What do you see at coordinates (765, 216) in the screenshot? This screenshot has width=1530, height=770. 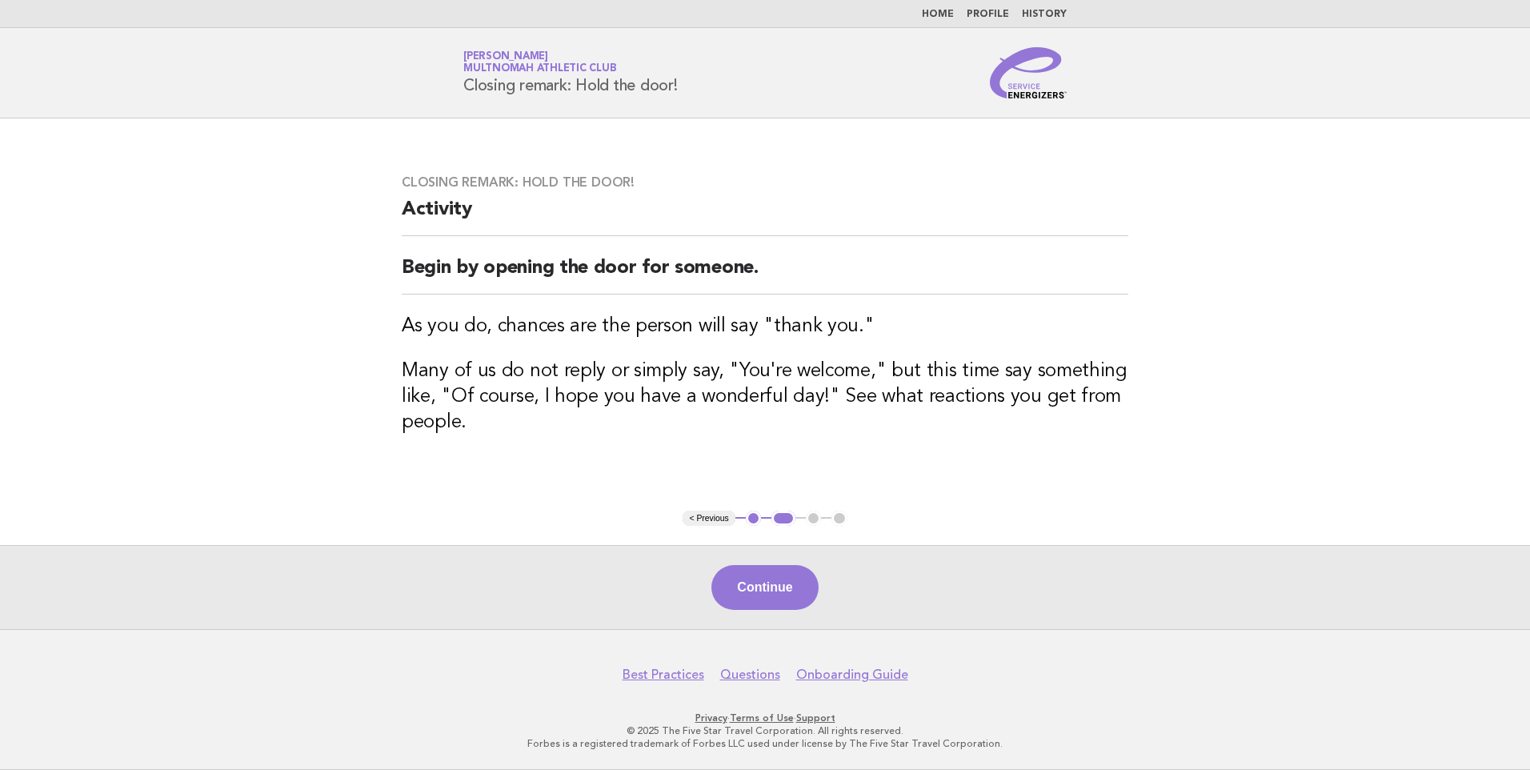 I see `h2: Activity` at bounding box center [765, 216].